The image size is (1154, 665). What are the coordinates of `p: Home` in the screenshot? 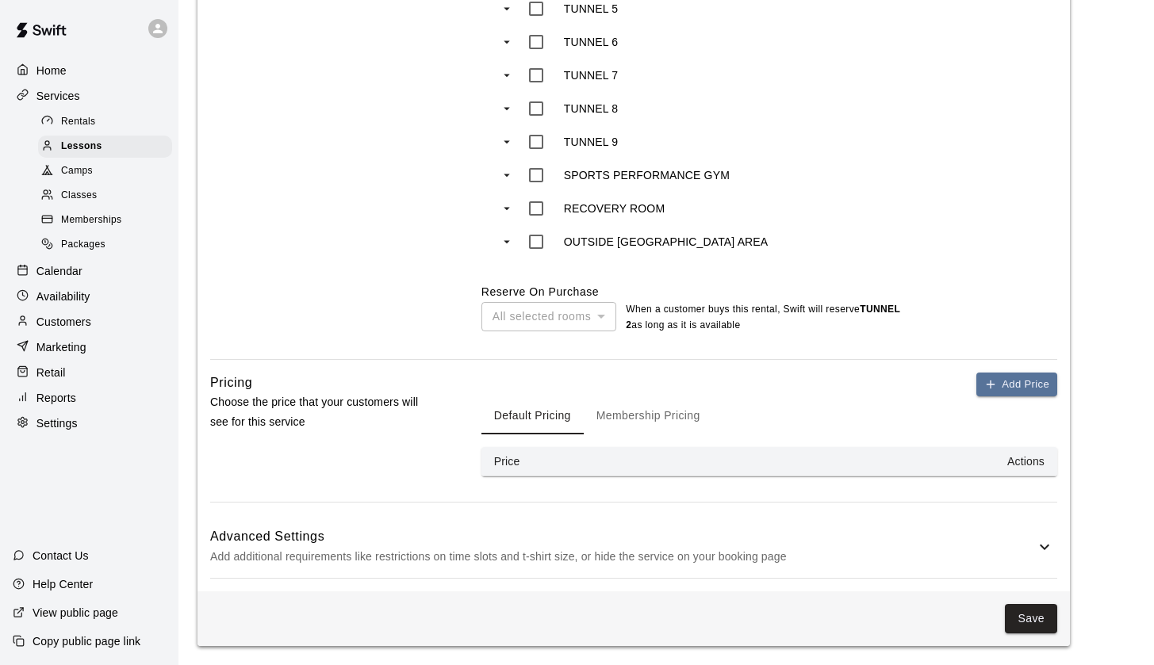 It's located at (52, 71).